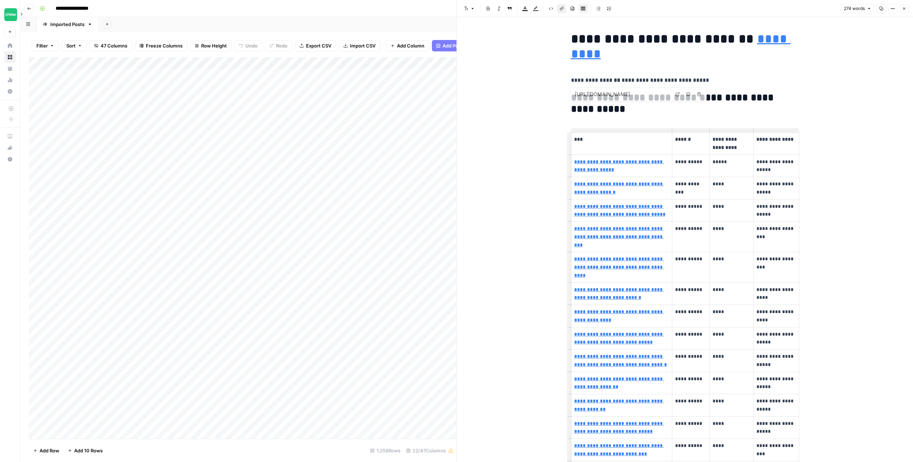 The height and width of the screenshot is (462, 913). I want to click on span: Filter, so click(42, 46).